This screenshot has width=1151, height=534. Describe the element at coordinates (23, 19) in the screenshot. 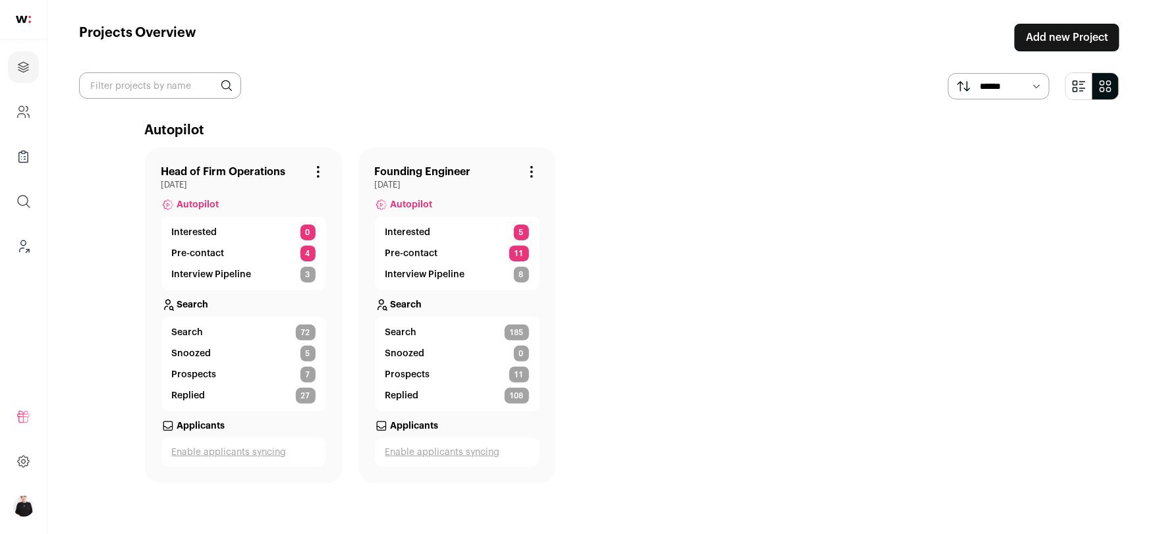

I see `img: wellfound-shorthand-0d5821cbd27db2630d0214b213865d53afaa358527fdda9d0ea32b1df1b89c2c.svg` at that location.